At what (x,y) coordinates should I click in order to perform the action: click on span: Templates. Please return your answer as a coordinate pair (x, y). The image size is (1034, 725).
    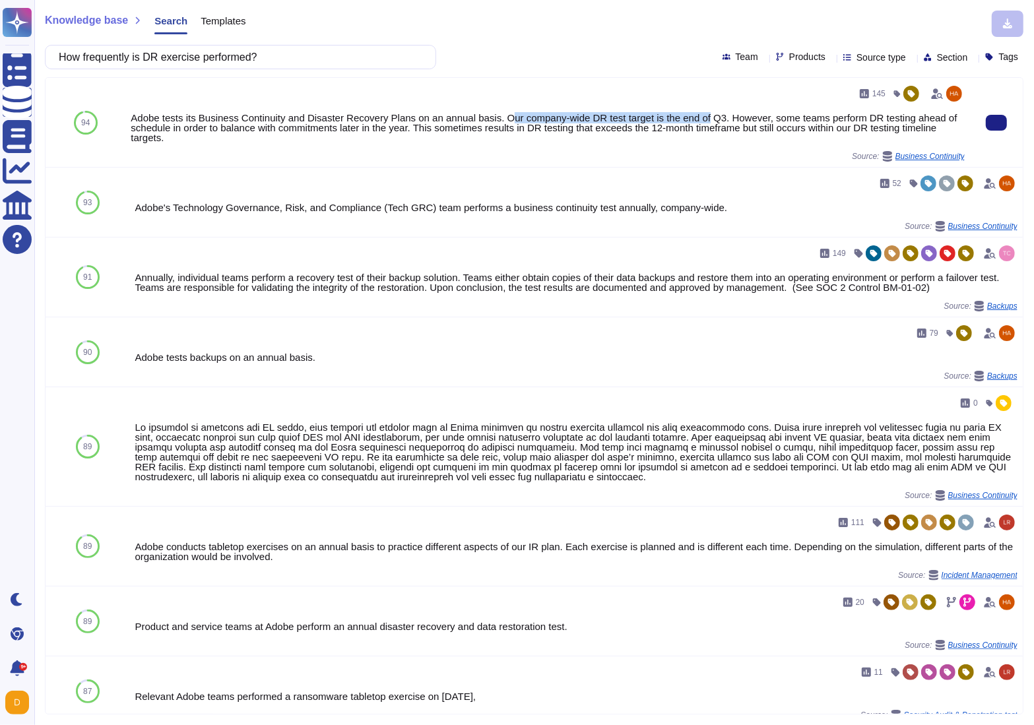
    Looking at the image, I should click on (223, 20).